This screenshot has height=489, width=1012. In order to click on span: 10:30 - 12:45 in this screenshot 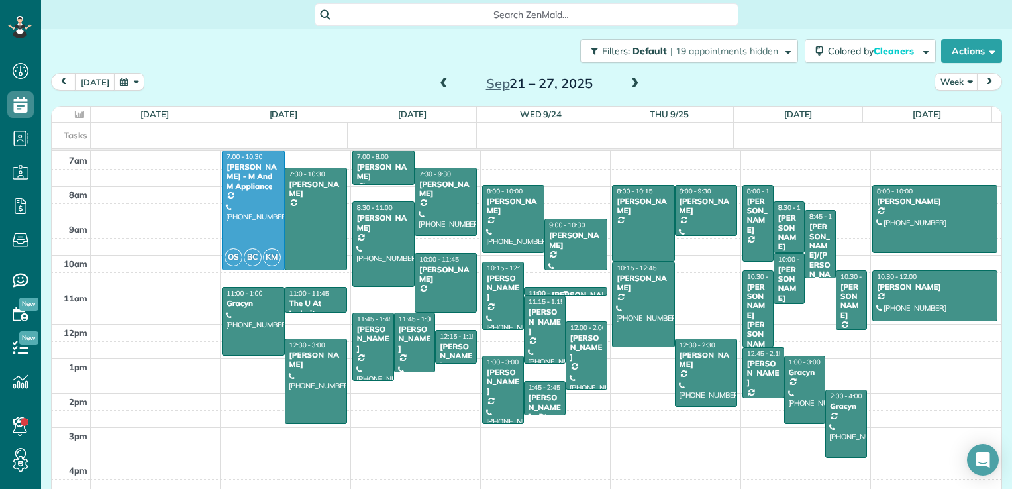, I will do `click(767, 276)`.